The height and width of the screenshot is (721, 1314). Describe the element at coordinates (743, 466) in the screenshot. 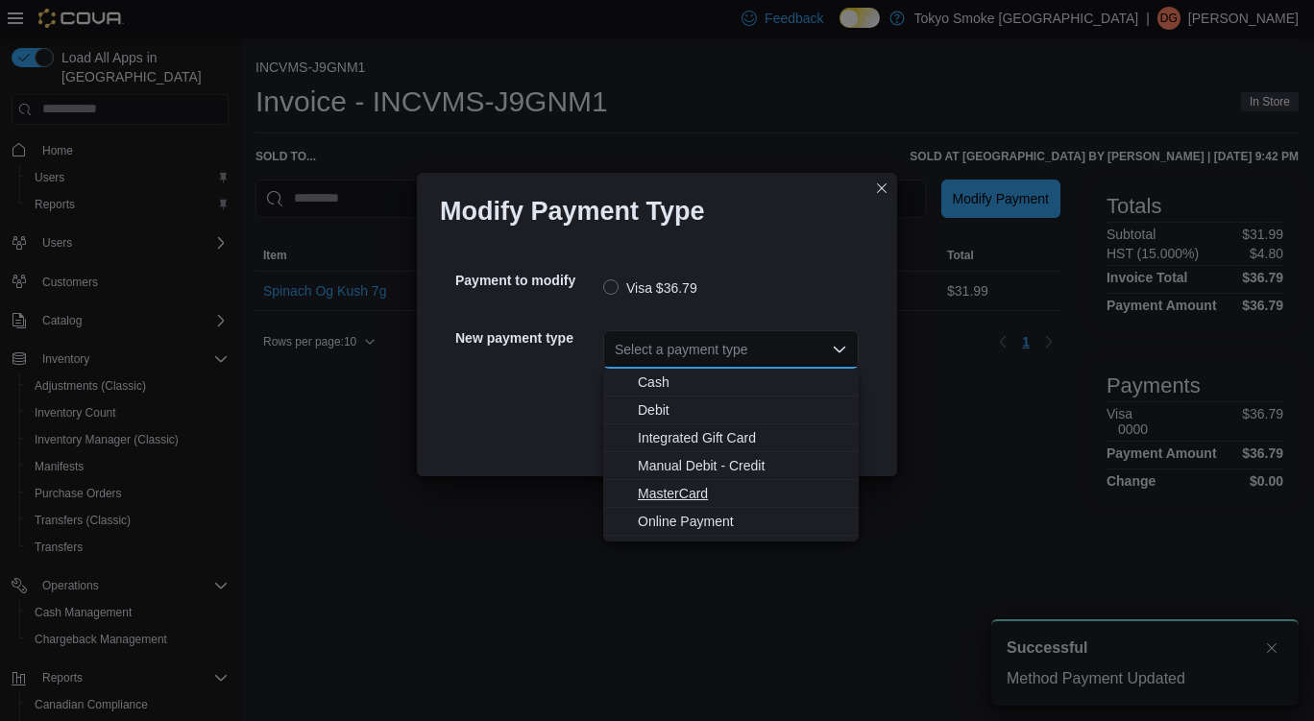

I see `span: Manual Debit - Credit` at that location.